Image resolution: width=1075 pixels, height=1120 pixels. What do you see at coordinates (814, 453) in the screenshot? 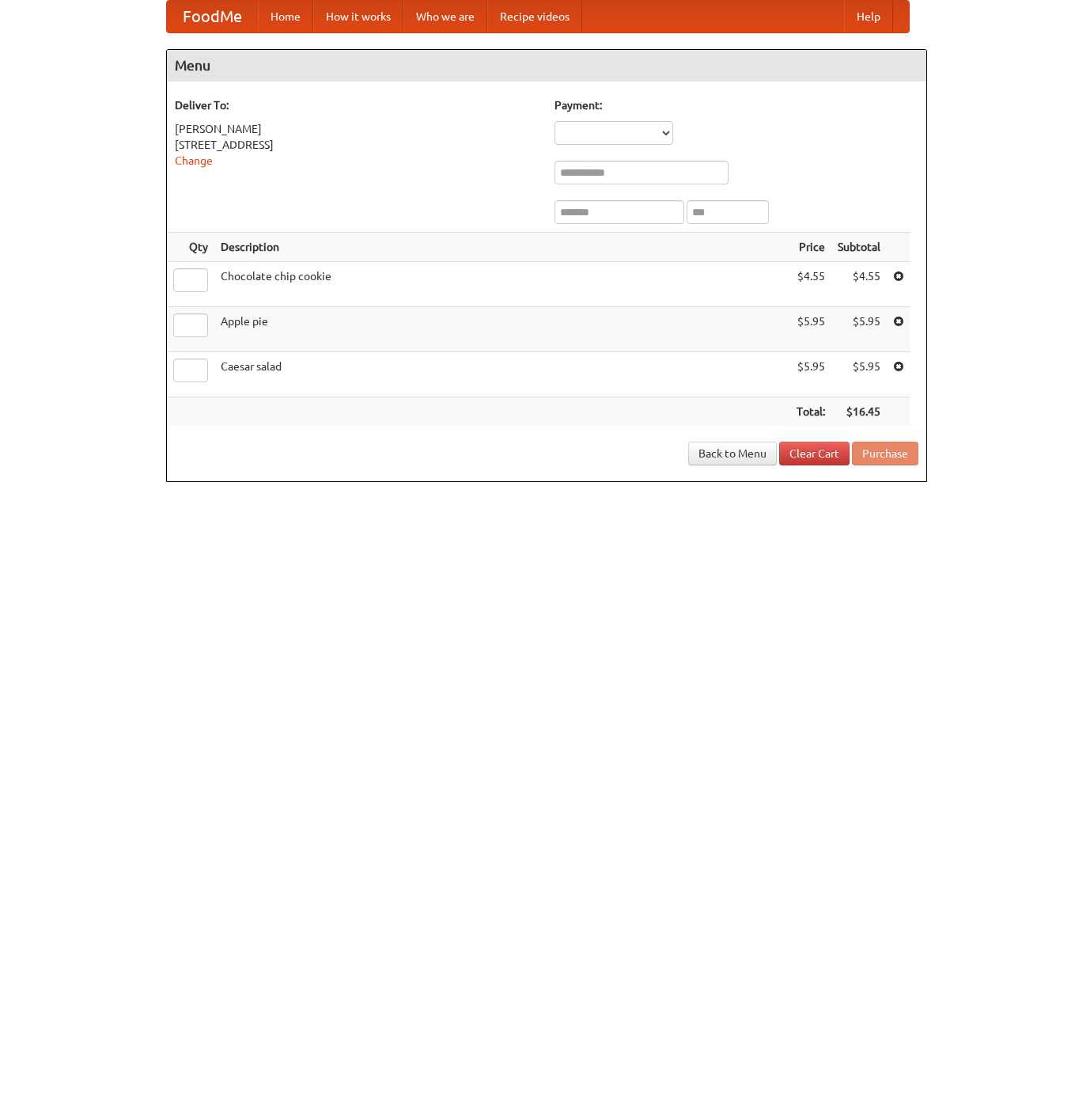
I see `a: Clear Cart` at bounding box center [814, 453].